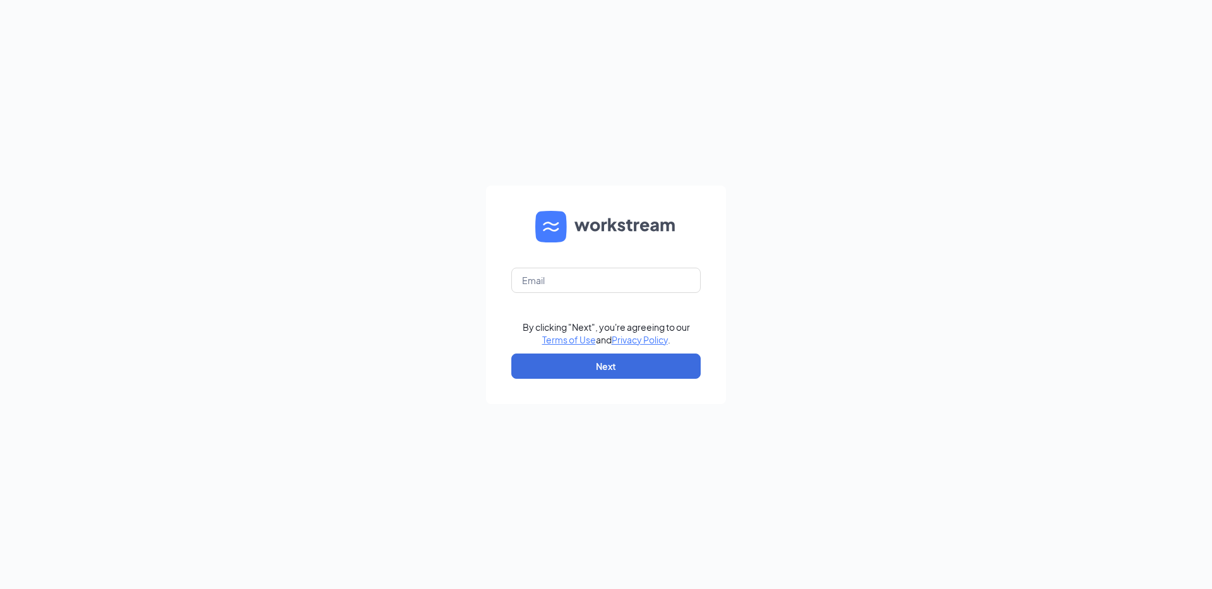 The width and height of the screenshot is (1212, 589). What do you see at coordinates (569, 340) in the screenshot?
I see `a: Terms of Use` at bounding box center [569, 340].